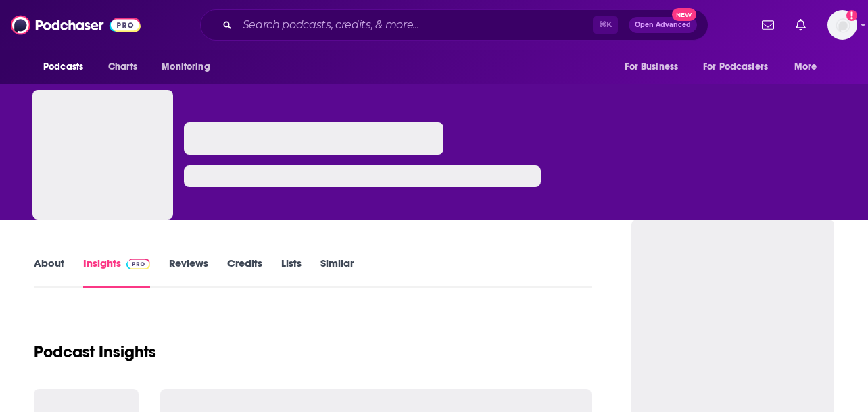 This screenshot has height=412, width=868. Describe the element at coordinates (95, 352) in the screenshot. I see `h1: Podcast Insights` at that location.